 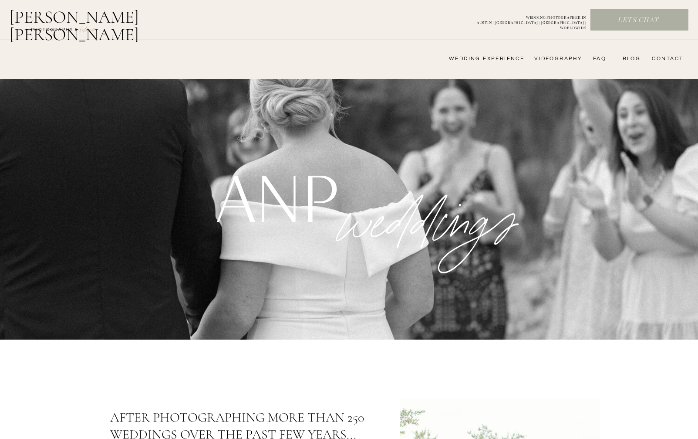 What do you see at coordinates (667, 59) in the screenshot?
I see `nav: CONTACT` at bounding box center [667, 59].